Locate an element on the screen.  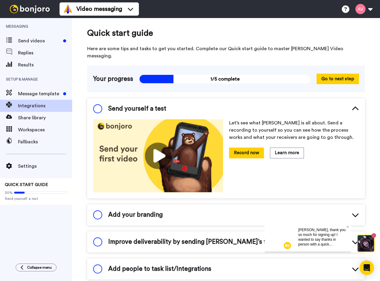
img: 178eb3909c0dc23ce44563bdb6dc2c11.jpg is located at coordinates (158, 156).